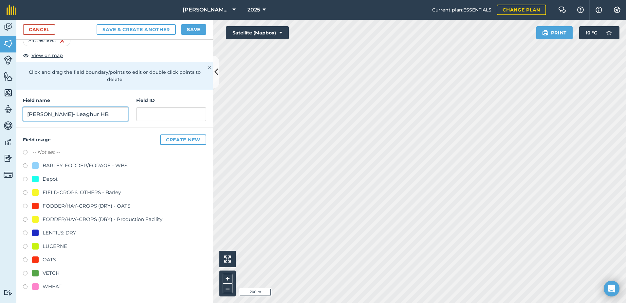  I want to click on img: svg+xml;base64,PHN2ZyB4bWxucz0iaHR0cDovL3d3dy53My5vcmcvMjAwMC9zdmciIHdpZHRoPSIxNyIgaGVpZ2h0PSIxNy..., so click(599, 10).